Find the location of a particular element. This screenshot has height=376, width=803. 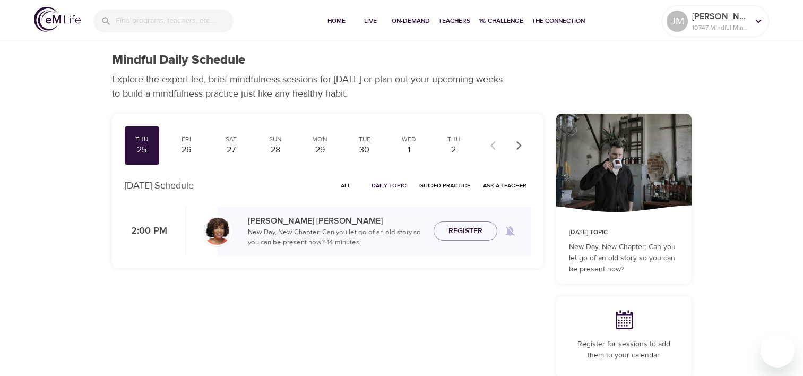

span: Register is located at coordinates (465, 231).